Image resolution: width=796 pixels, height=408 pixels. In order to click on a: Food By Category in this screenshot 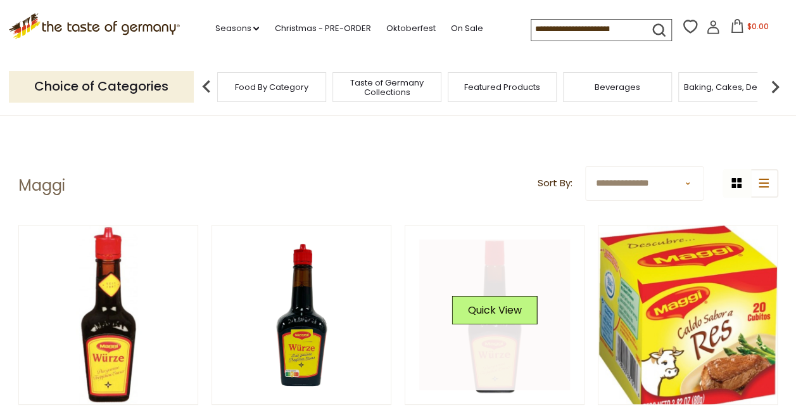, I will do `click(272, 87)`.